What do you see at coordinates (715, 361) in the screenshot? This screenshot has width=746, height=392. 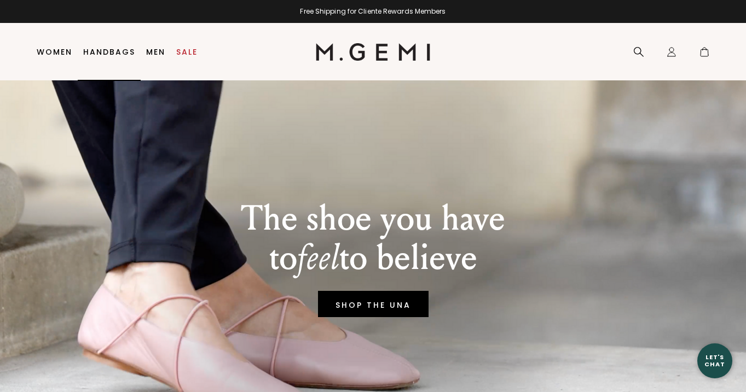 I see `div: Let's Chat` at bounding box center [715, 361].